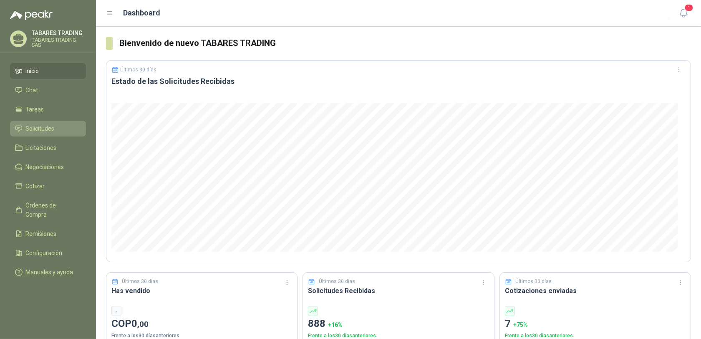 The image size is (701, 339). Describe the element at coordinates (48, 186) in the screenshot. I see `a: Cotizar` at that location.